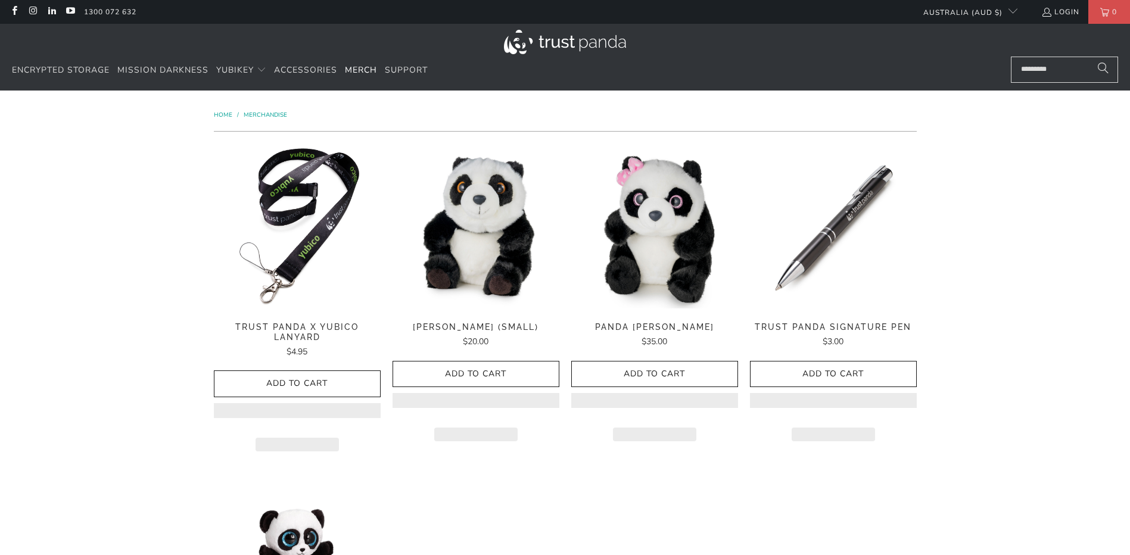 The width and height of the screenshot is (1130, 555). What do you see at coordinates (61, 70) in the screenshot?
I see `span: Encrypted Storage` at bounding box center [61, 70].